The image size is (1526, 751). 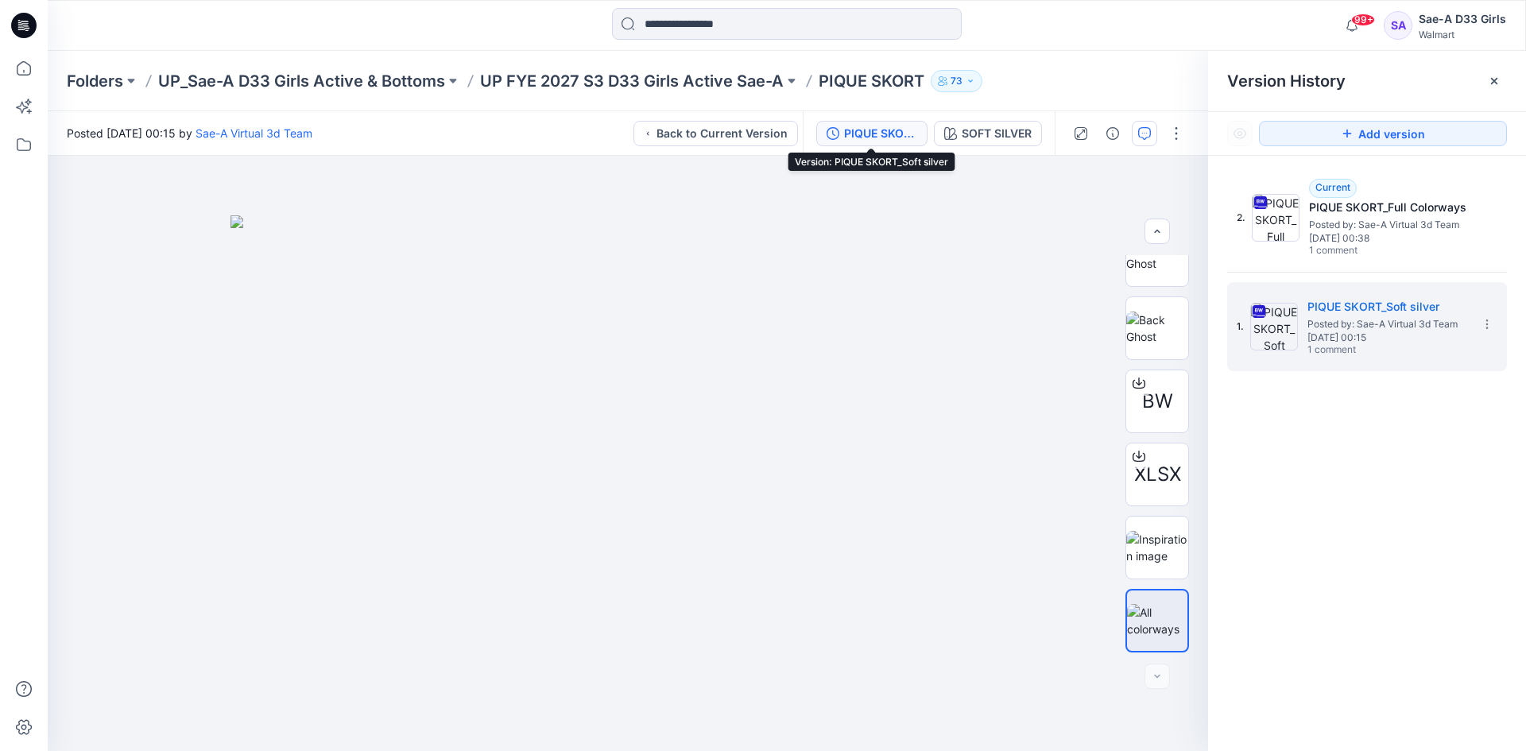 I want to click on p: PIQUE SKORT, so click(x=871, y=81).